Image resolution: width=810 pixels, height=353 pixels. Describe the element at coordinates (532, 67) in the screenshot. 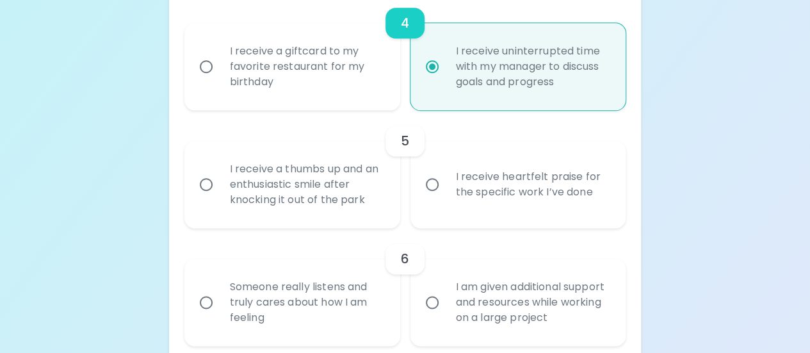

I see `div: I receive uninterrupted time with my manager to discuss goals and progress` at that location.